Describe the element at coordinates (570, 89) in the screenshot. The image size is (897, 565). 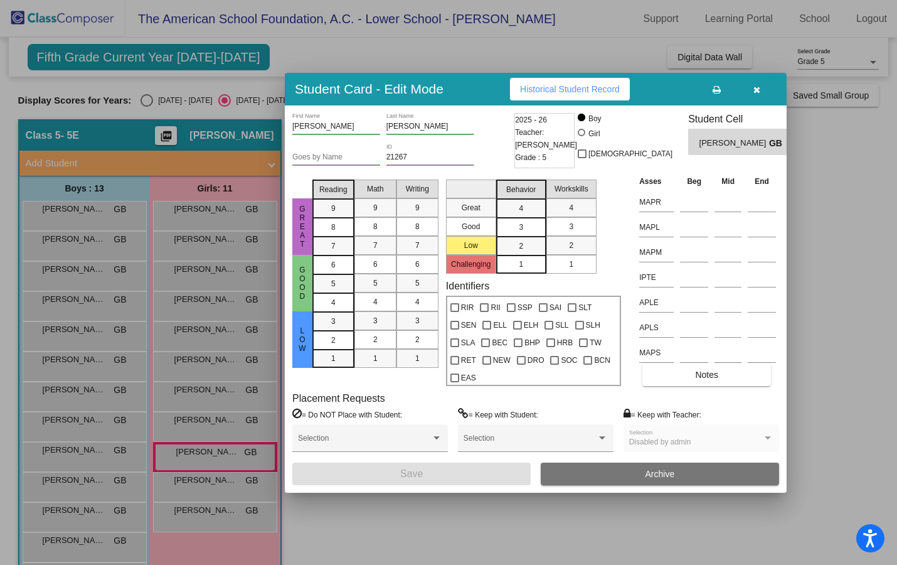
I see `span: Historical Student Record` at that location.